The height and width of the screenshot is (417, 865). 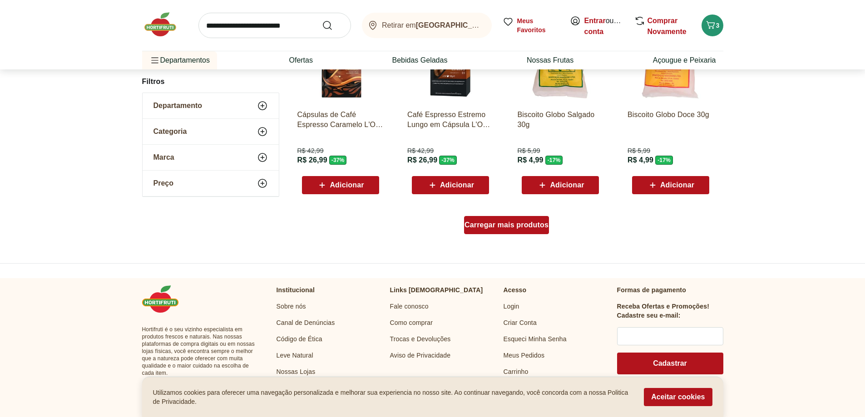 What do you see at coordinates (155, 60) in the screenshot?
I see `button: Menu` at bounding box center [155, 60].